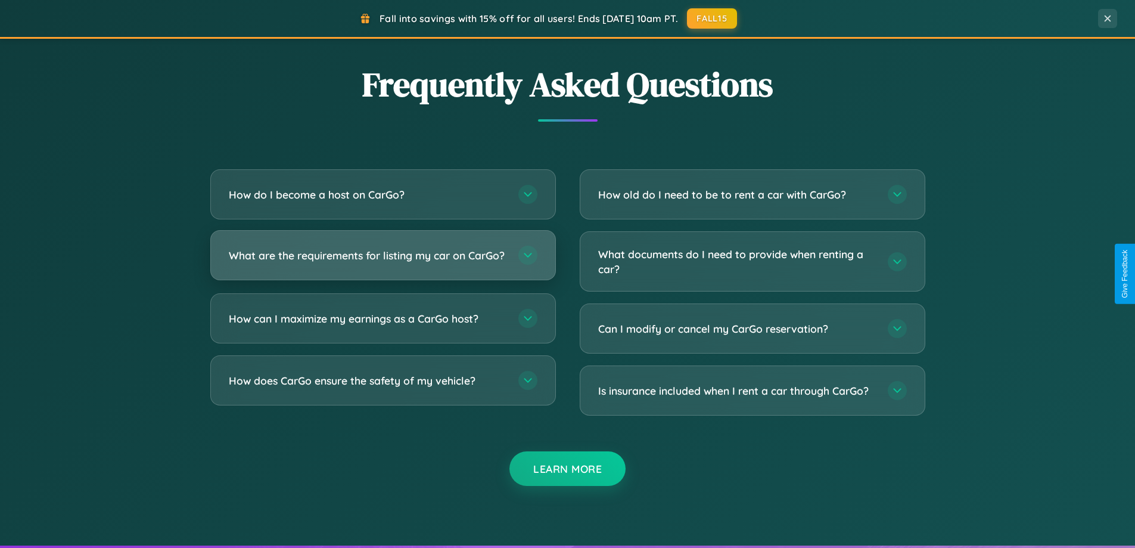  What do you see at coordinates (737, 328) in the screenshot?
I see `h3: Can I modify or cancel my CarGo reservation?` at bounding box center [737, 328].